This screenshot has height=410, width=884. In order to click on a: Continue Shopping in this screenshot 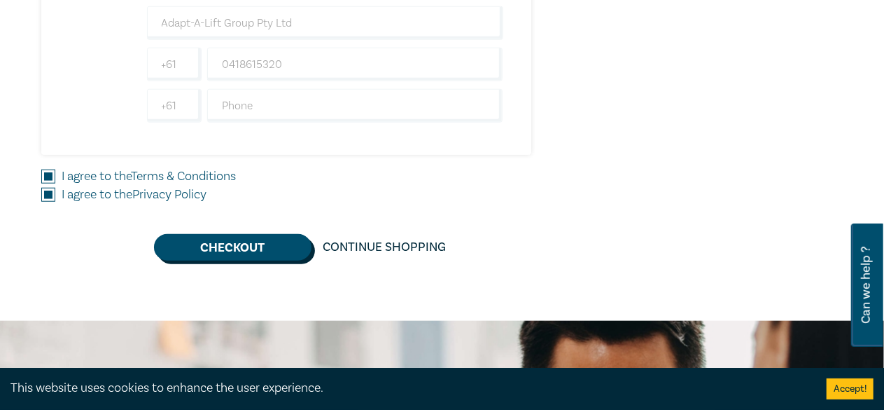, I will do `click(384, 247)`.